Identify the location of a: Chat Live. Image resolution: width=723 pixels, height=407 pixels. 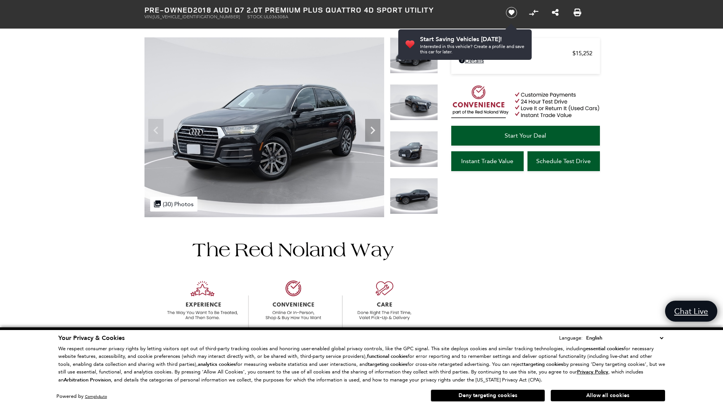
(691, 311).